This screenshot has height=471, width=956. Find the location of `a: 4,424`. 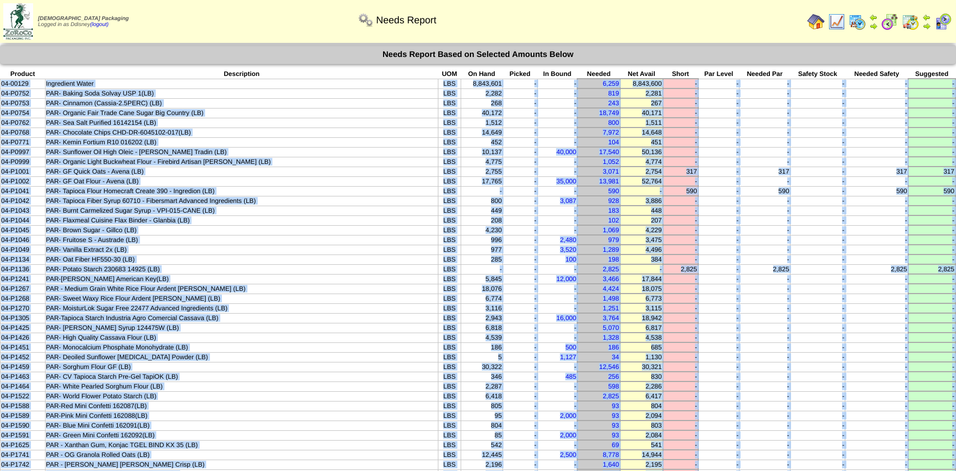

a: 4,424 is located at coordinates (611, 289).